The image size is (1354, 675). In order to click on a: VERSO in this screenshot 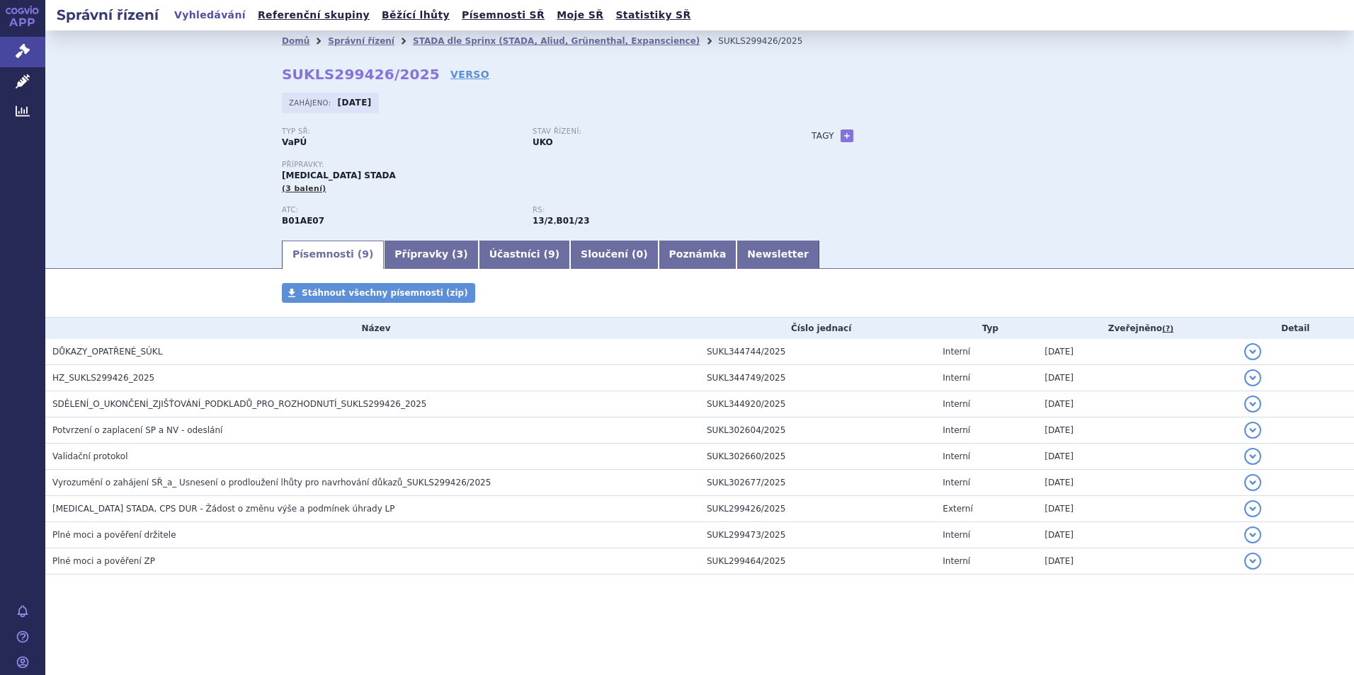, I will do `click(469, 74)`.